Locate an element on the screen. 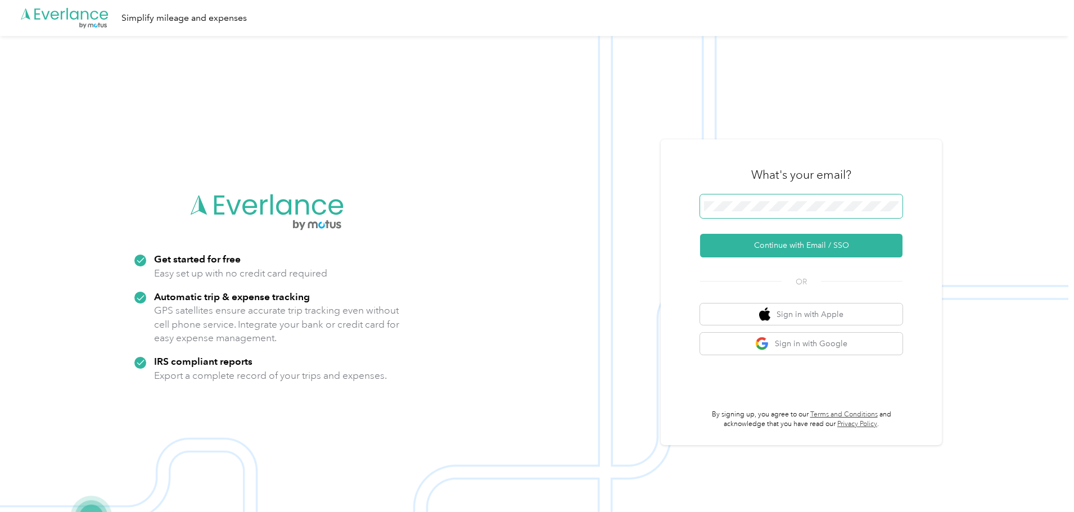 The image size is (1074, 512). a: Terms and Conditions is located at coordinates (844, 414).